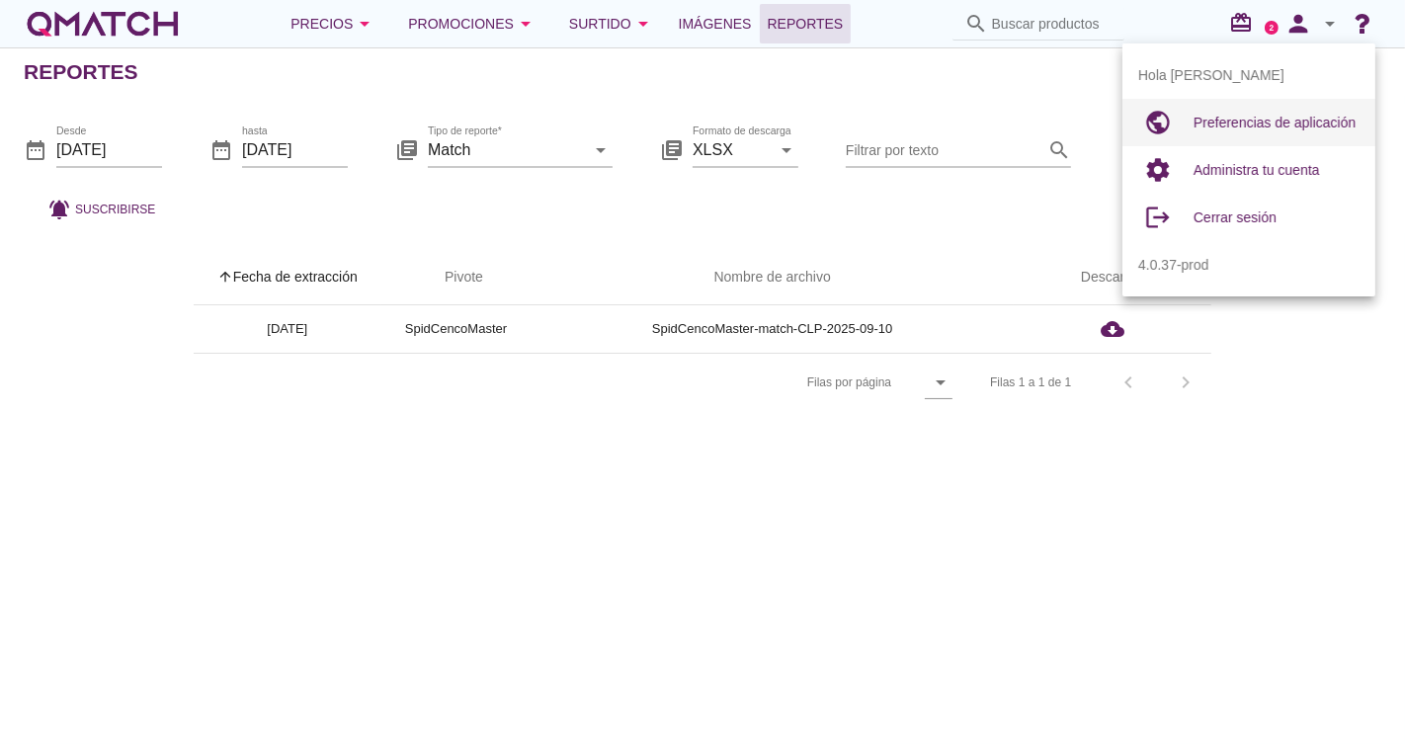 The image size is (1405, 744). Describe the element at coordinates (472, 24) in the screenshot. I see `div: Promociones` at that location.